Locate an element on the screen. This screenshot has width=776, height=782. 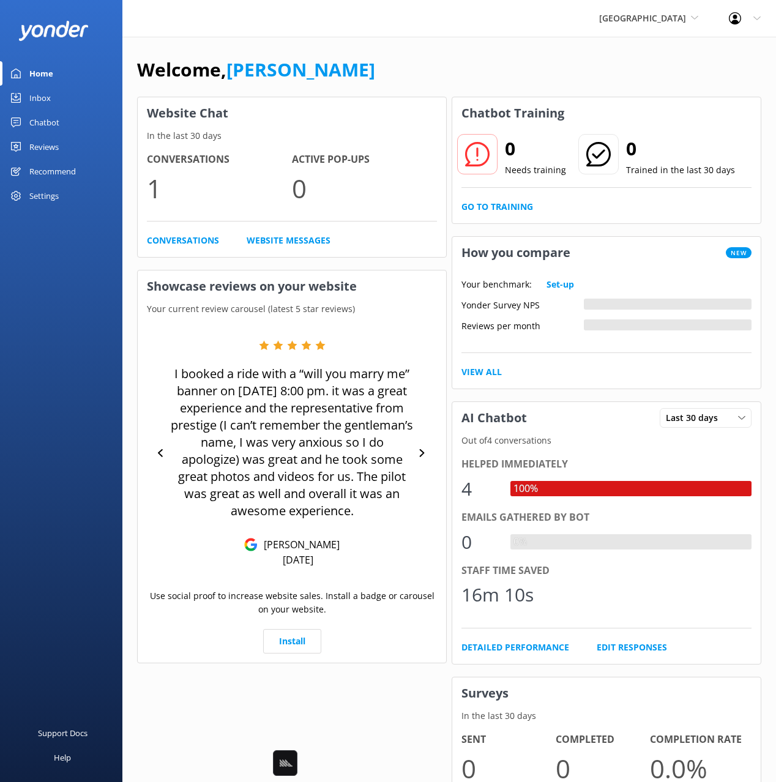
h1: Welcome, is located at coordinates (256, 70).